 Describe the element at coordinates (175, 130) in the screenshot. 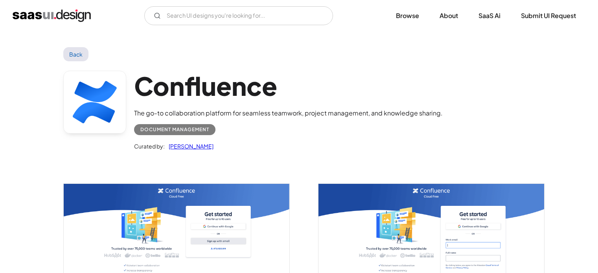

I see `div: Document Management` at that location.